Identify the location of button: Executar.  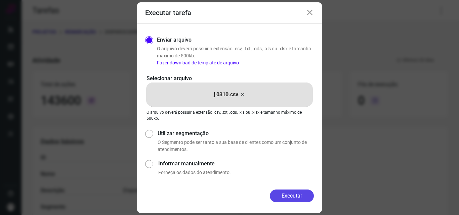
(292, 196).